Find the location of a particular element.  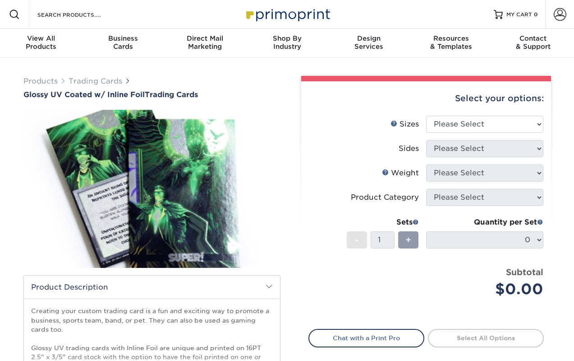

div: Product Category is located at coordinates (385, 197).